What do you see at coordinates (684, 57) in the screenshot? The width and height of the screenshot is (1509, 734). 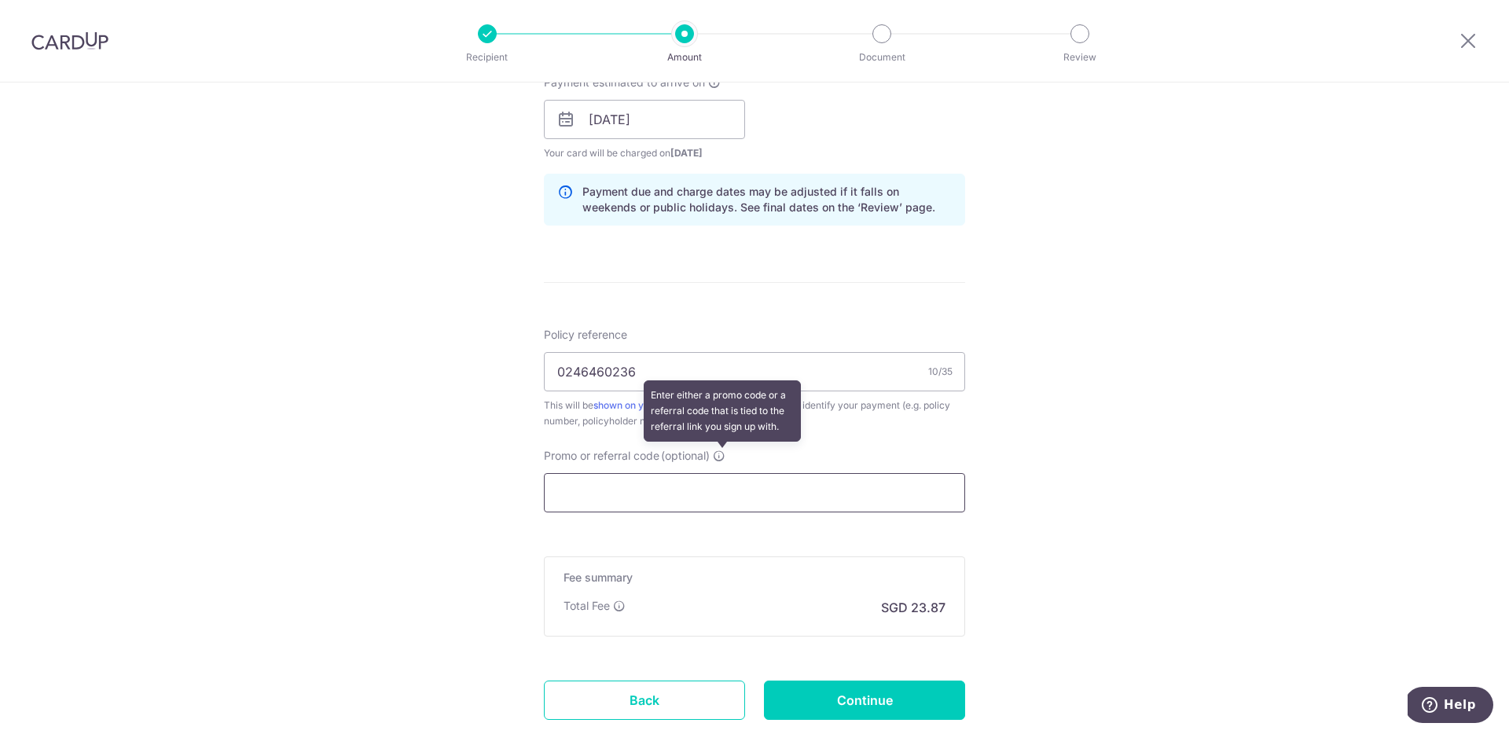 I see `p: Amount` at bounding box center [684, 57].